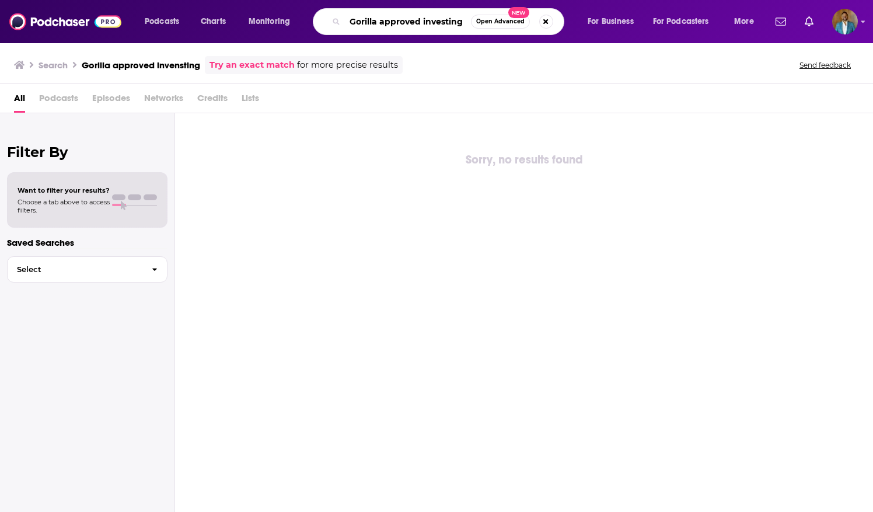 The width and height of the screenshot is (873, 512). Describe the element at coordinates (87, 269) in the screenshot. I see `button: Select` at that location.